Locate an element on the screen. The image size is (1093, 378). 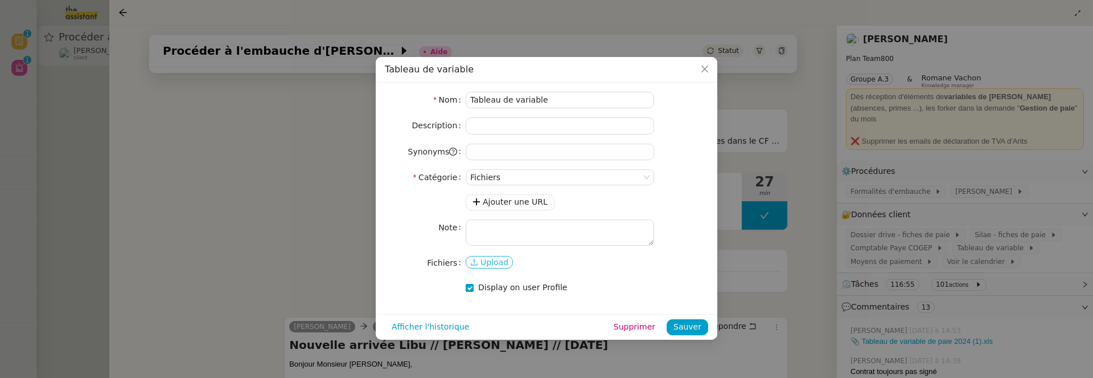
span: Ajouter une URL is located at coordinates (515, 202).